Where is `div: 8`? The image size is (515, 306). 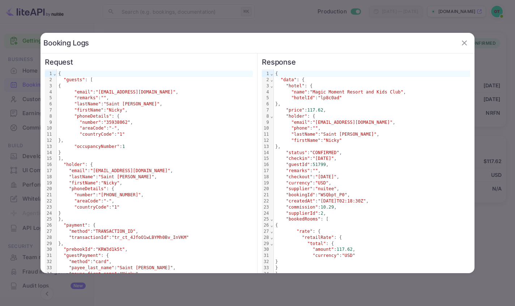 div: 8 is located at coordinates (266, 116).